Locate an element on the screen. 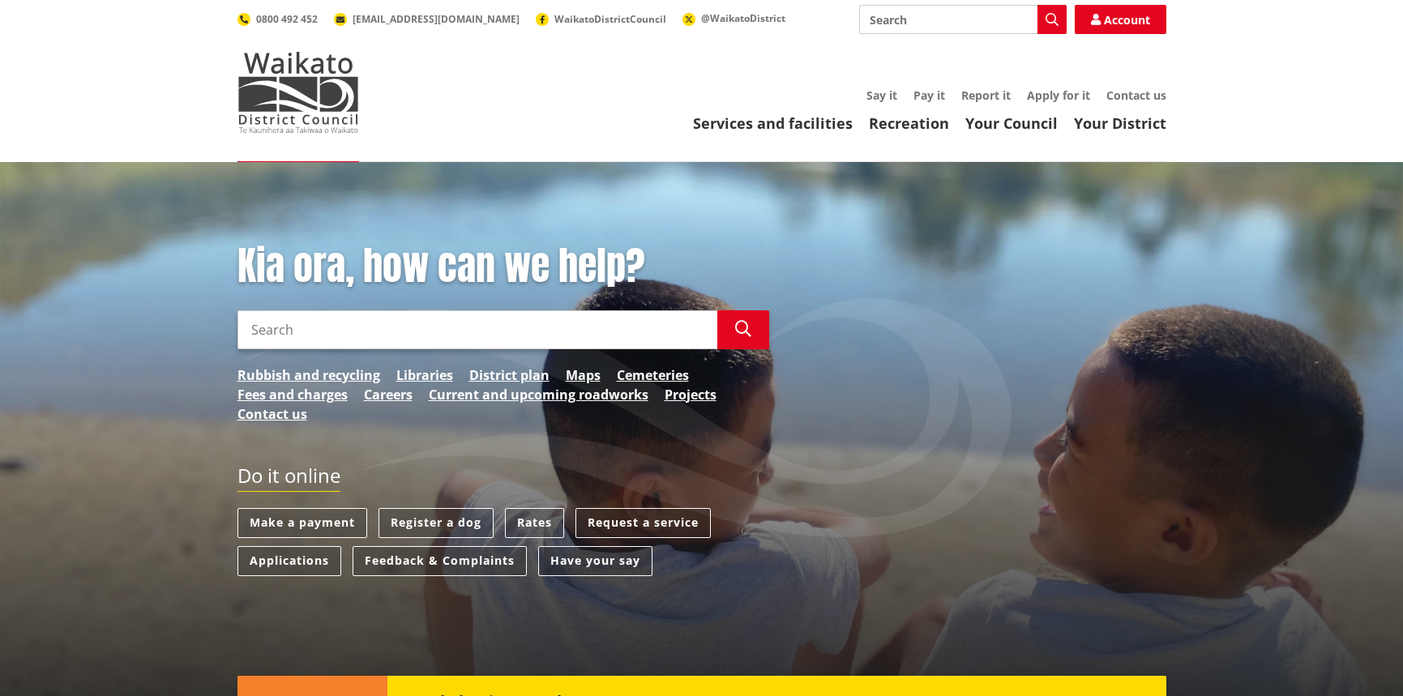 Image resolution: width=1403 pixels, height=696 pixels. a: District plan is located at coordinates (509, 375).